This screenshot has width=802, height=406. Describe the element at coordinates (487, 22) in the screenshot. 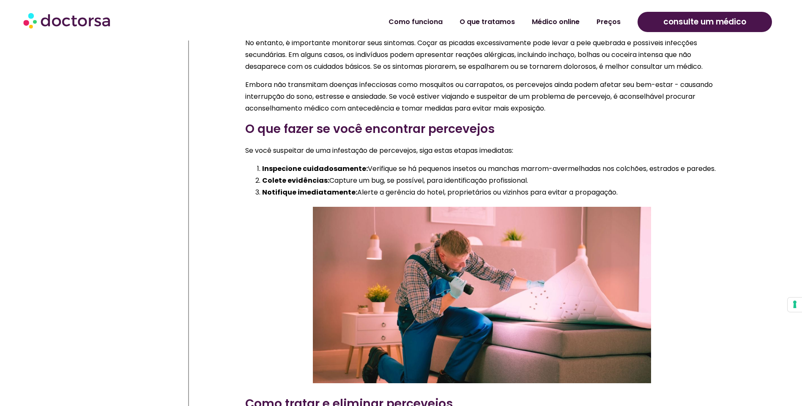

I see `a: O que tratamos` at that location.